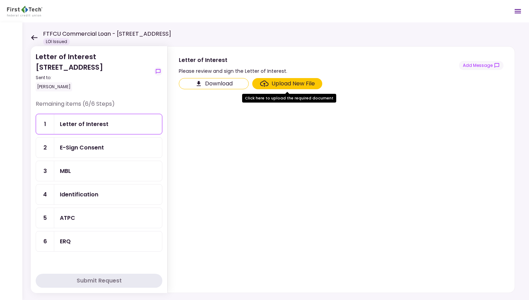  Describe the element at coordinates (65, 241) in the screenshot. I see `div: ERQ` at that location.